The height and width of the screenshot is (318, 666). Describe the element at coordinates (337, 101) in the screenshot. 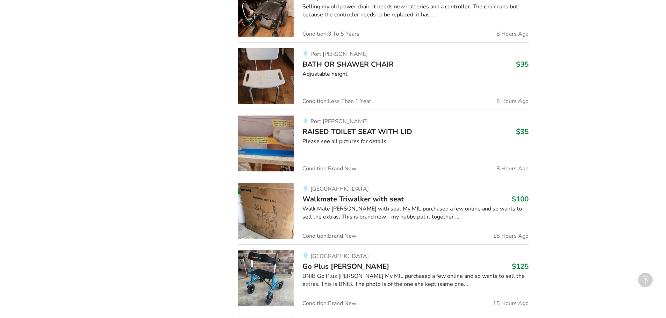

I see `span: Condition: Less Than 1 Year` at that location.